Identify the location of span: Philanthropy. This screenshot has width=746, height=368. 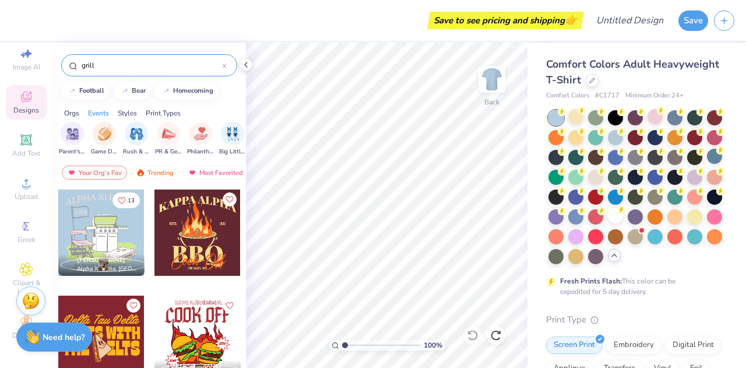
(201, 152).